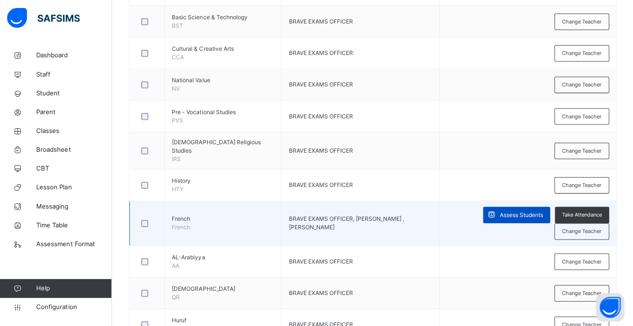  I want to click on span: HTY, so click(178, 190).